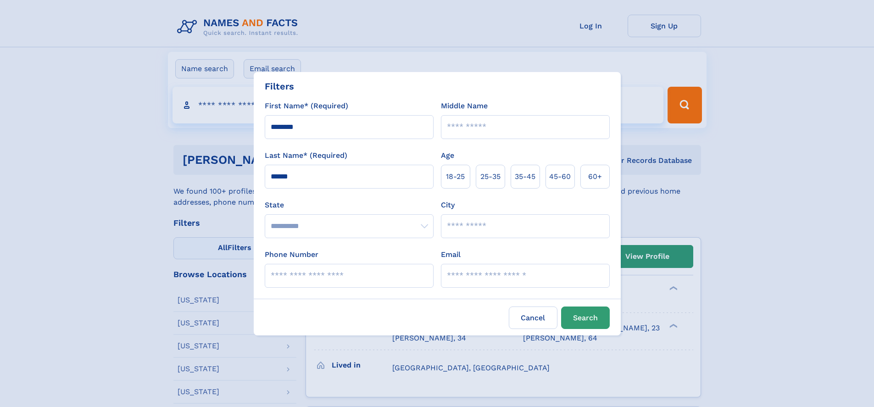  What do you see at coordinates (490, 177) in the screenshot?
I see `span: 25‑35` at bounding box center [490, 177].